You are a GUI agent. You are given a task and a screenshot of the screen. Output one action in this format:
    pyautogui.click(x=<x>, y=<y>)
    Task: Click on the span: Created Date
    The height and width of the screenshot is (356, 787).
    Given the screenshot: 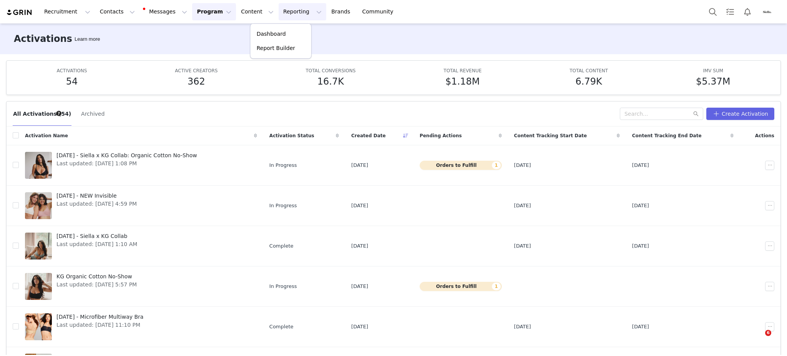 What is the action you would take?
    pyautogui.click(x=368, y=136)
    